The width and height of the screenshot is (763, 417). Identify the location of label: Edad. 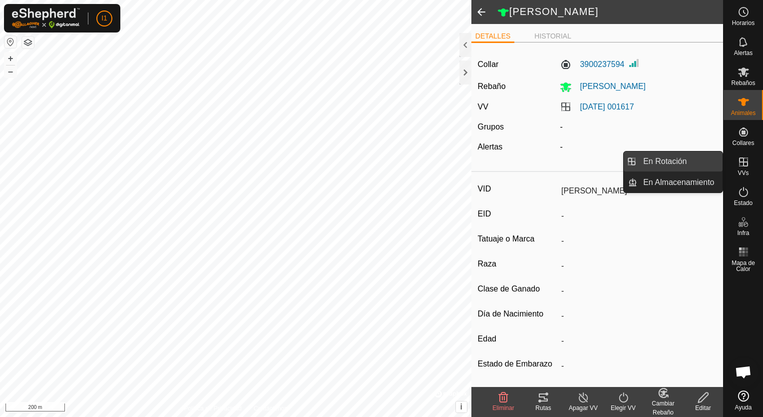
(518, 339).